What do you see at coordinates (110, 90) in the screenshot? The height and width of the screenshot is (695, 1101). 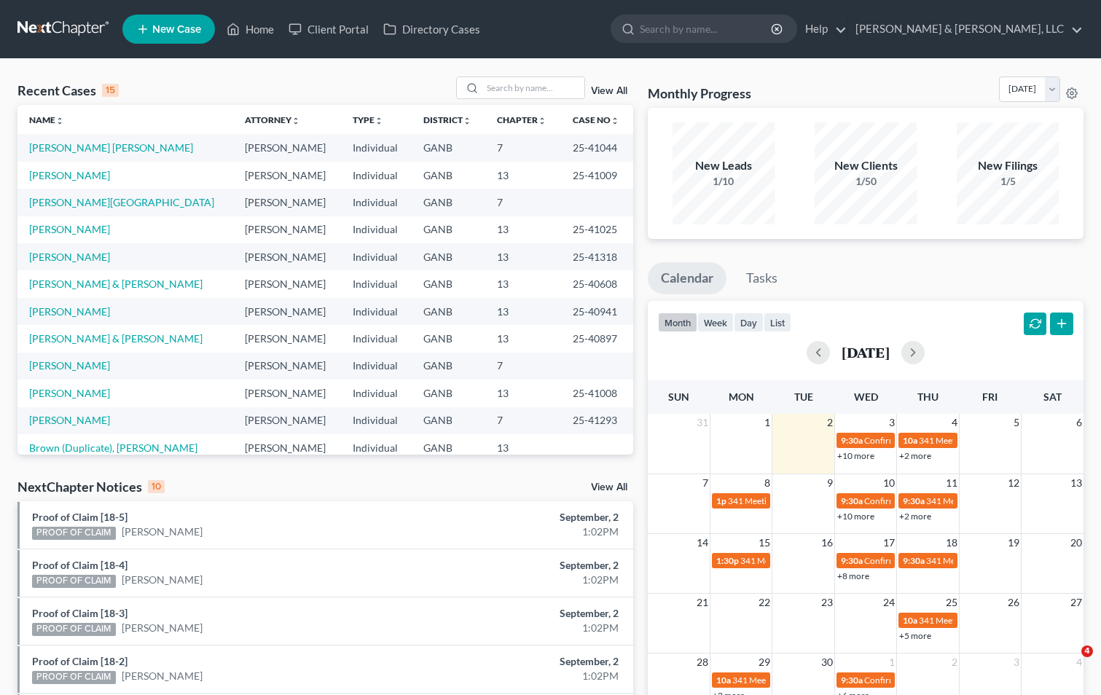 I see `div: 15` at bounding box center [110, 90].